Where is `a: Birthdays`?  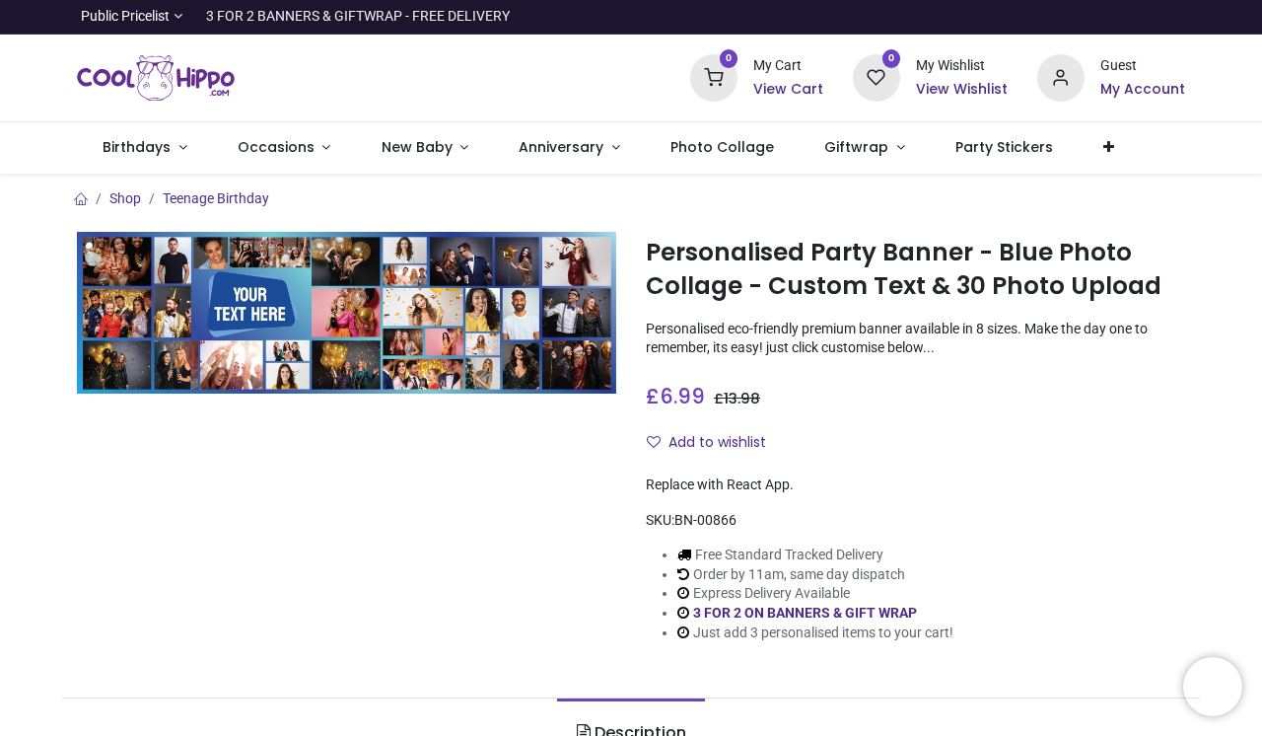 a: Birthdays is located at coordinates (144, 148).